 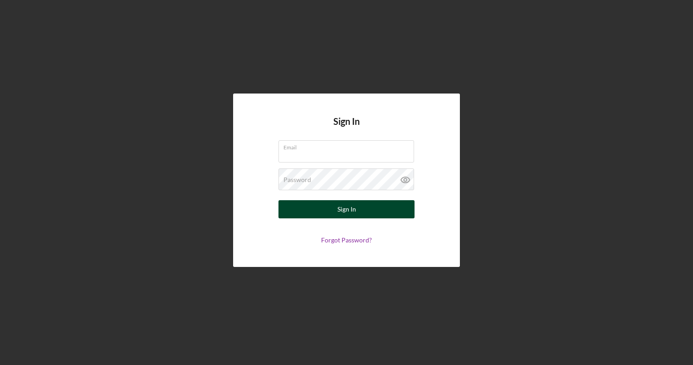 I want to click on a: Forgot Password?, so click(x=346, y=239).